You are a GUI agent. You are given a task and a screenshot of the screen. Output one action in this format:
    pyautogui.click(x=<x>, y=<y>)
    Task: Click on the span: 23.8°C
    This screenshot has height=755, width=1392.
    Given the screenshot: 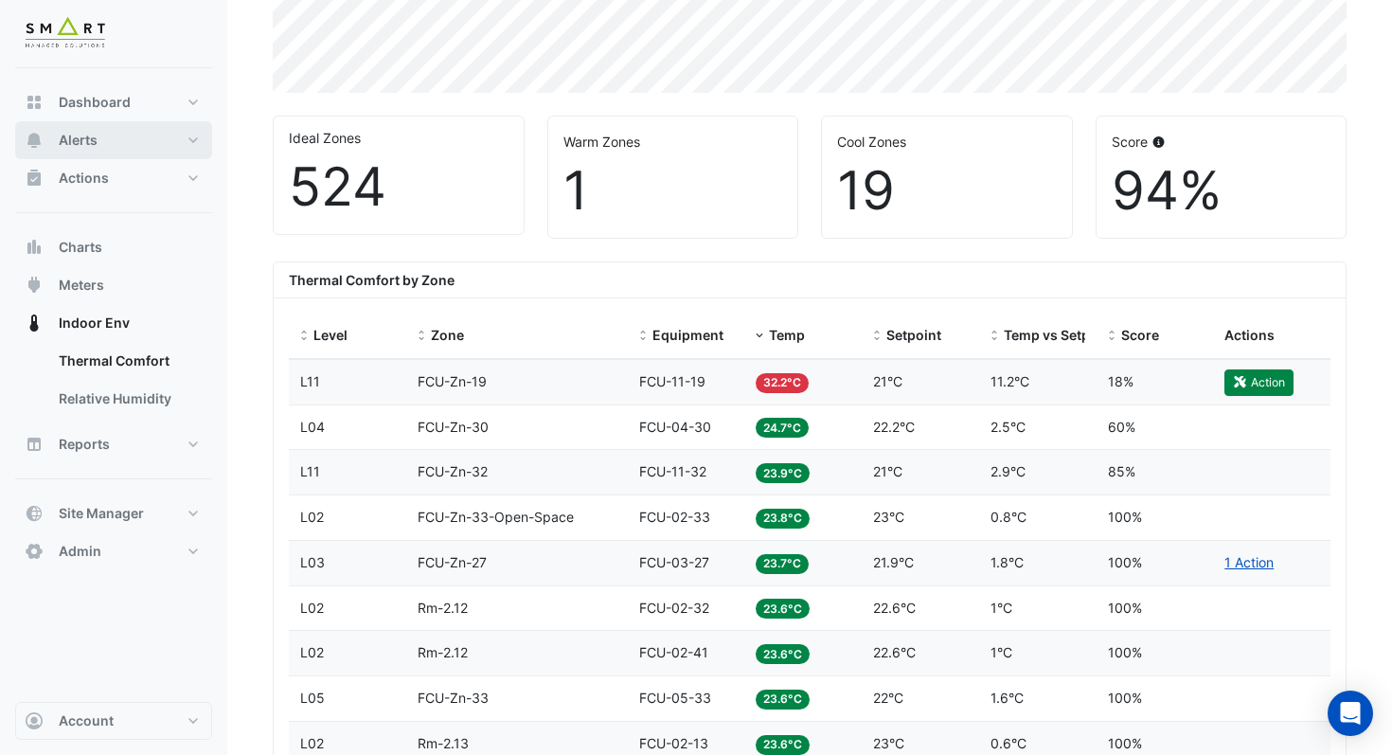 What is the action you would take?
    pyautogui.click(x=782, y=518)
    